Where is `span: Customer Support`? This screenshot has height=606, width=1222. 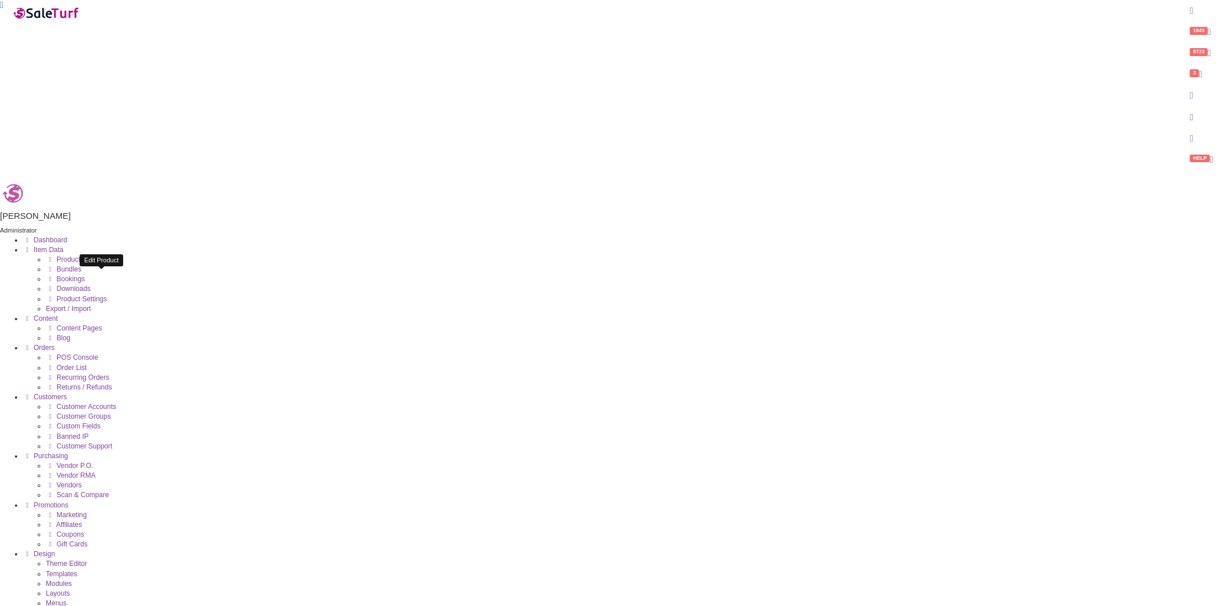 span: Customer Support is located at coordinates (84, 446).